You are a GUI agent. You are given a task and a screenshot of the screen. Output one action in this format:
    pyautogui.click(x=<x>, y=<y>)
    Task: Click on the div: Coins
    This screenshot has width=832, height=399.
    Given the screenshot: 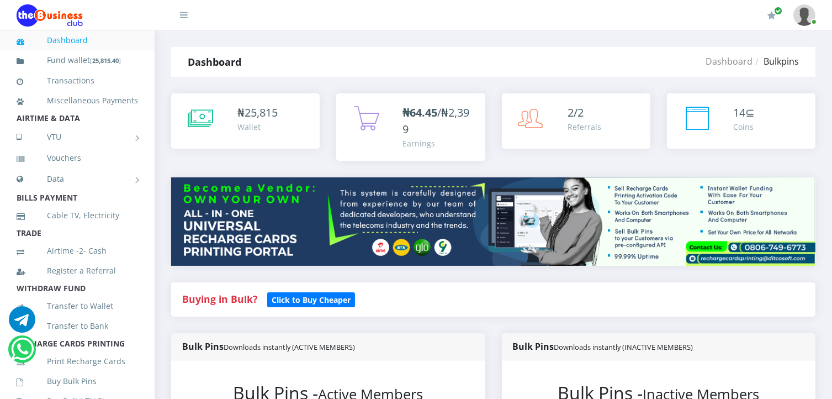 What is the action you would take?
    pyautogui.click(x=744, y=126)
    